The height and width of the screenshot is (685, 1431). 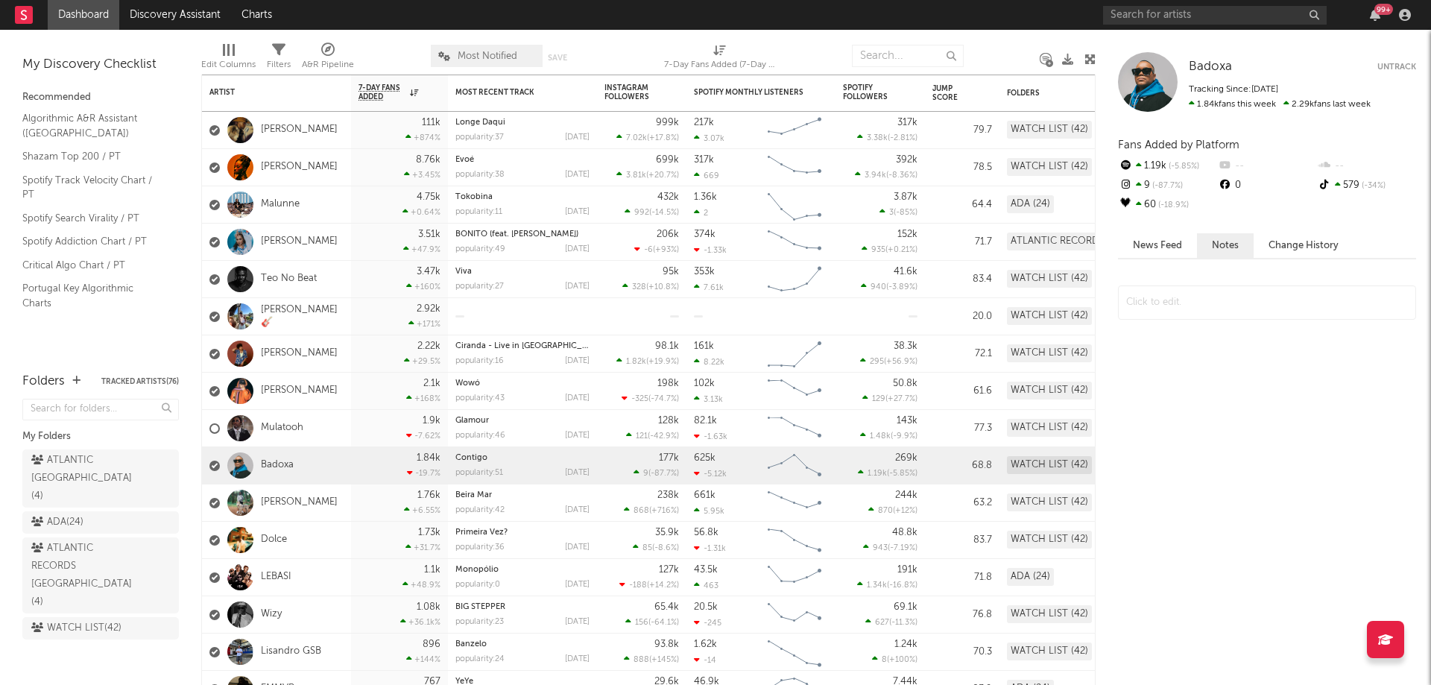 What do you see at coordinates (905, 346) in the screenshot?
I see `div: 38.3k` at bounding box center [905, 346].